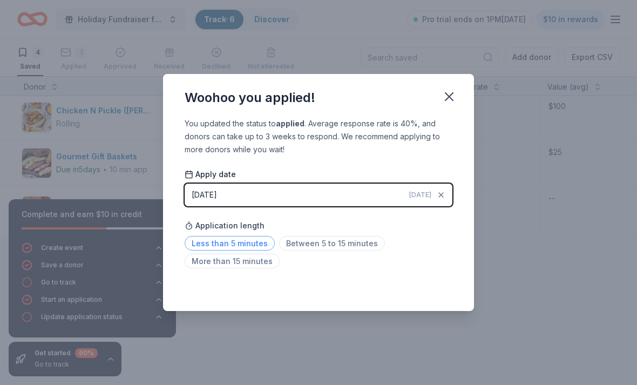  I want to click on span: Less than 5 minutes, so click(229, 243).